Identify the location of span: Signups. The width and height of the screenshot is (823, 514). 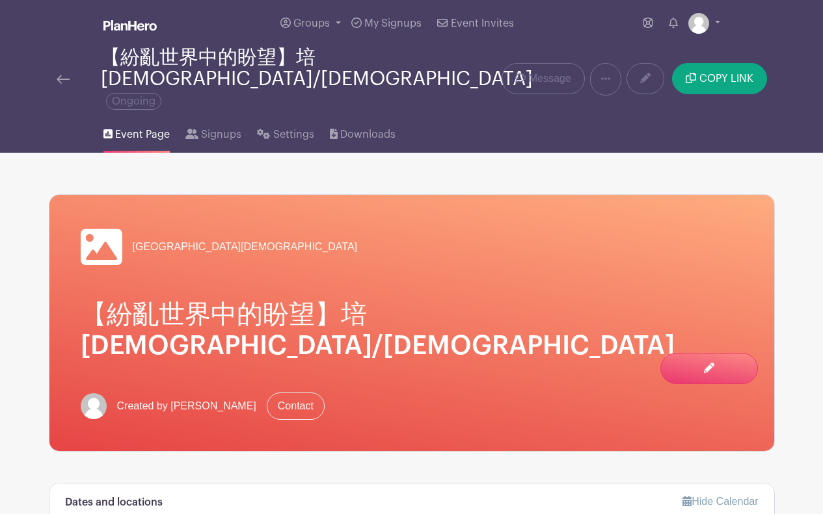
(221, 135).